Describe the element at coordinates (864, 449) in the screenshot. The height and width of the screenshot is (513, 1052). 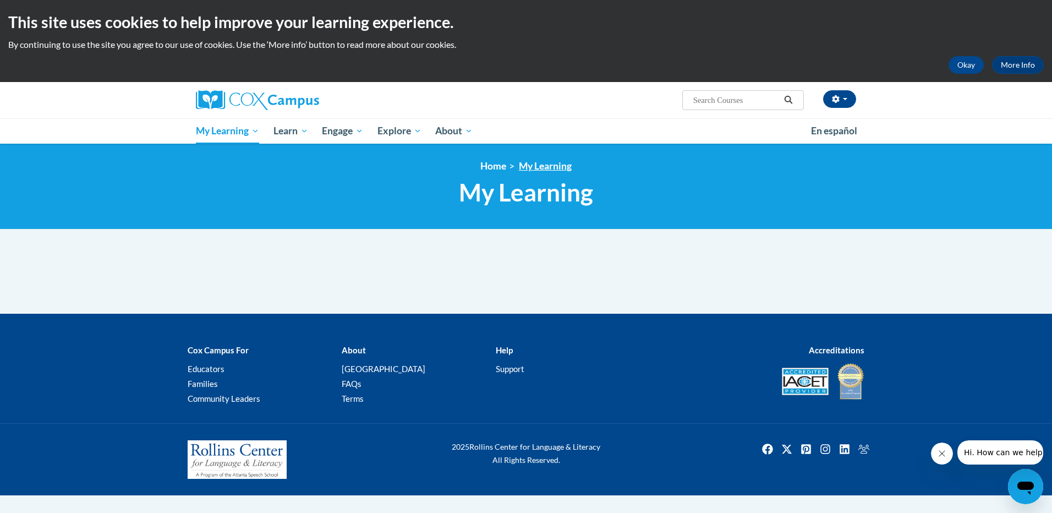
I see `img: Facebook group icon` at that location.